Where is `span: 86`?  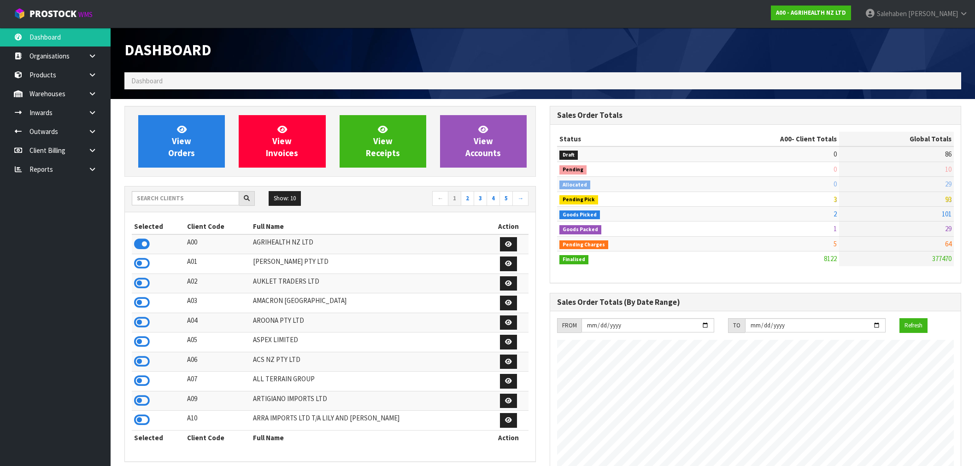
span: 86 is located at coordinates (948, 154).